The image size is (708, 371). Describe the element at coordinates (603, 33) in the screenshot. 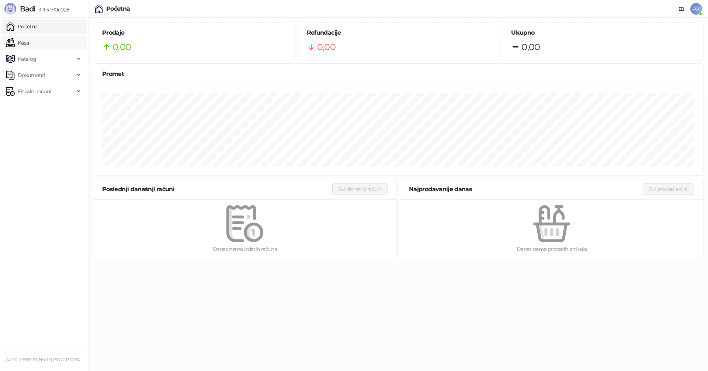

I see `h5: Ukupno` at that location.